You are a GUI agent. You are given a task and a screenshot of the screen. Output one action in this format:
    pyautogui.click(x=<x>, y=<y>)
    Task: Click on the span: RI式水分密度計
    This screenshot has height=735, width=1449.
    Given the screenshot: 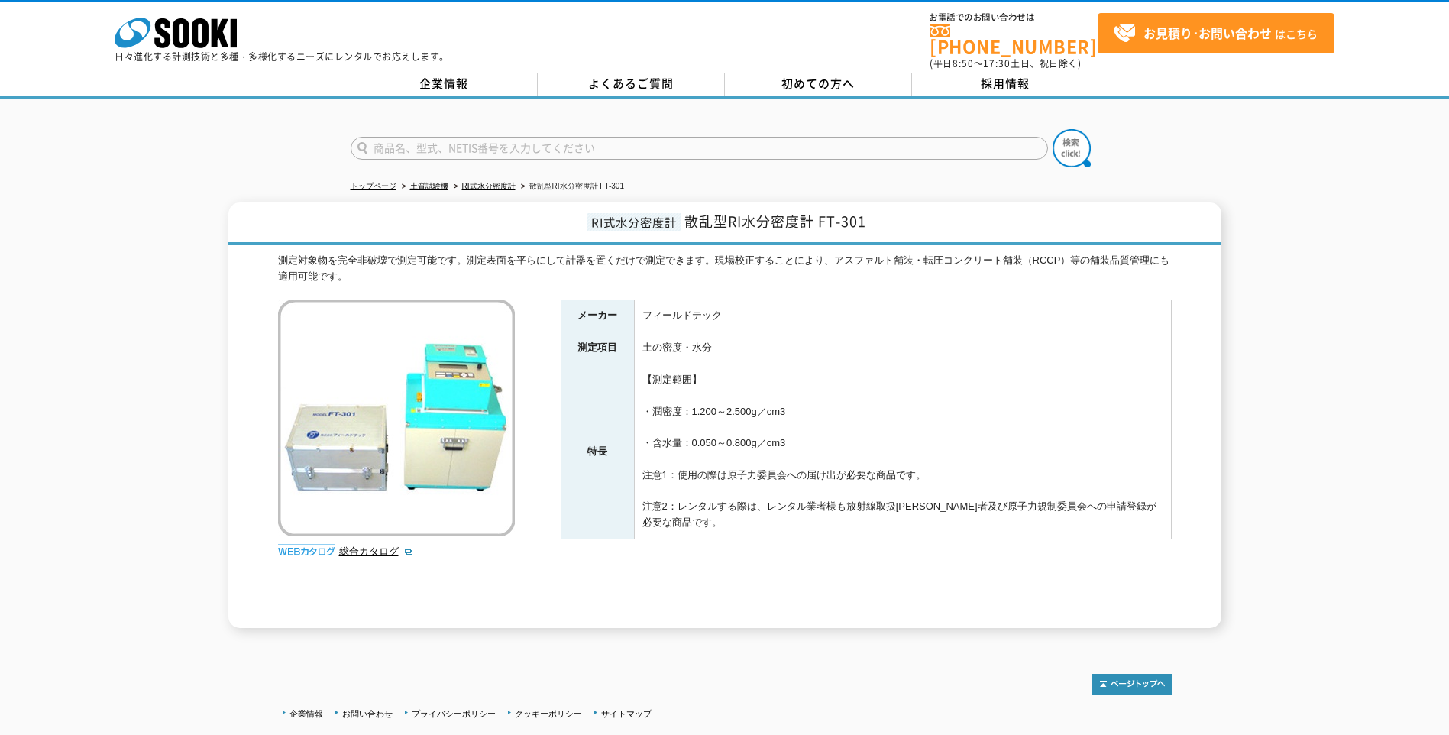 What is the action you would take?
    pyautogui.click(x=634, y=222)
    